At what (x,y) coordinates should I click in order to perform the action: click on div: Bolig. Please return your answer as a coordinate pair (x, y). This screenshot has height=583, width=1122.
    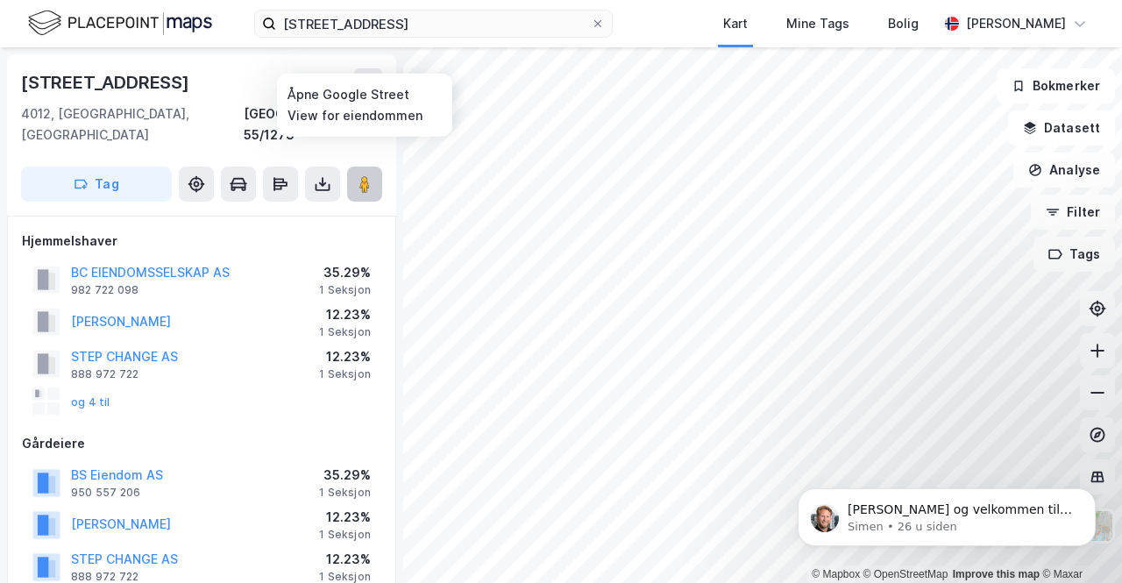
    Looking at the image, I should click on (903, 24).